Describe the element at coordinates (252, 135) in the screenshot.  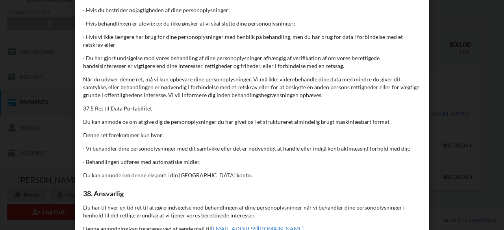
I see `p: Denne ret forekommer kun hvor:` at that location.